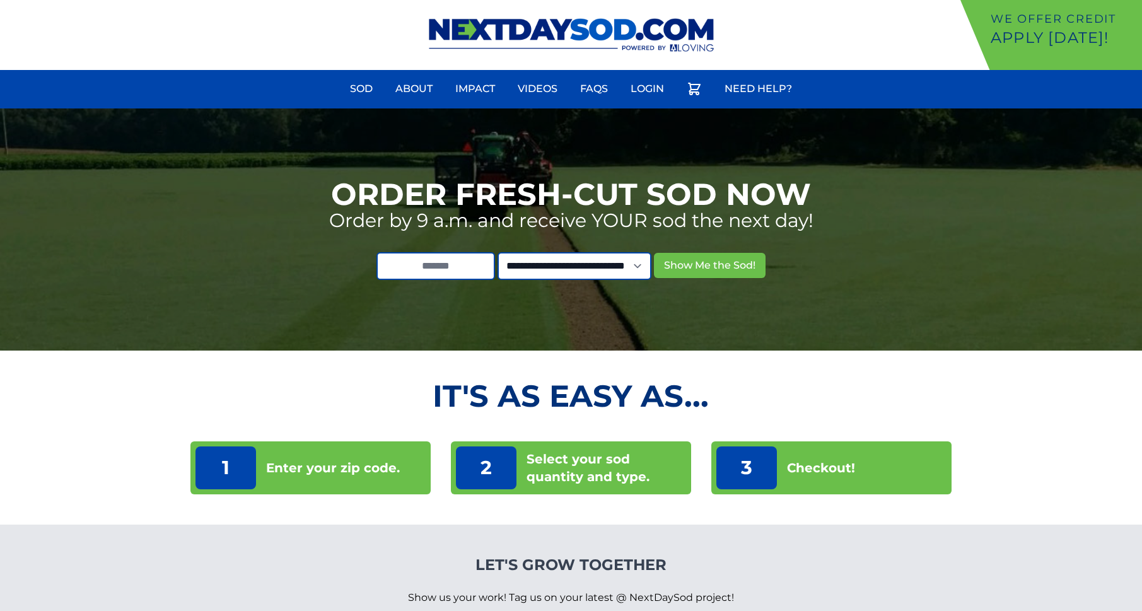 This screenshot has height=611, width=1142. What do you see at coordinates (226, 468) in the screenshot?
I see `p: 1` at bounding box center [226, 468].